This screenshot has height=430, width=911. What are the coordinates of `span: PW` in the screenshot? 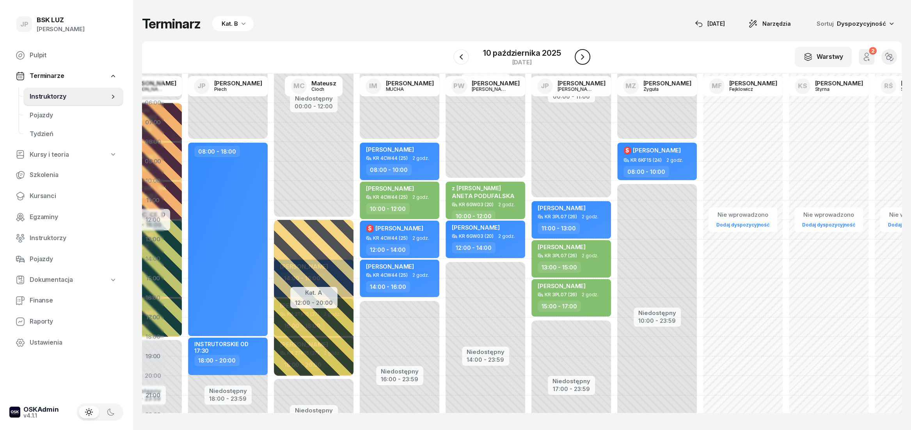 It's located at (459, 86).